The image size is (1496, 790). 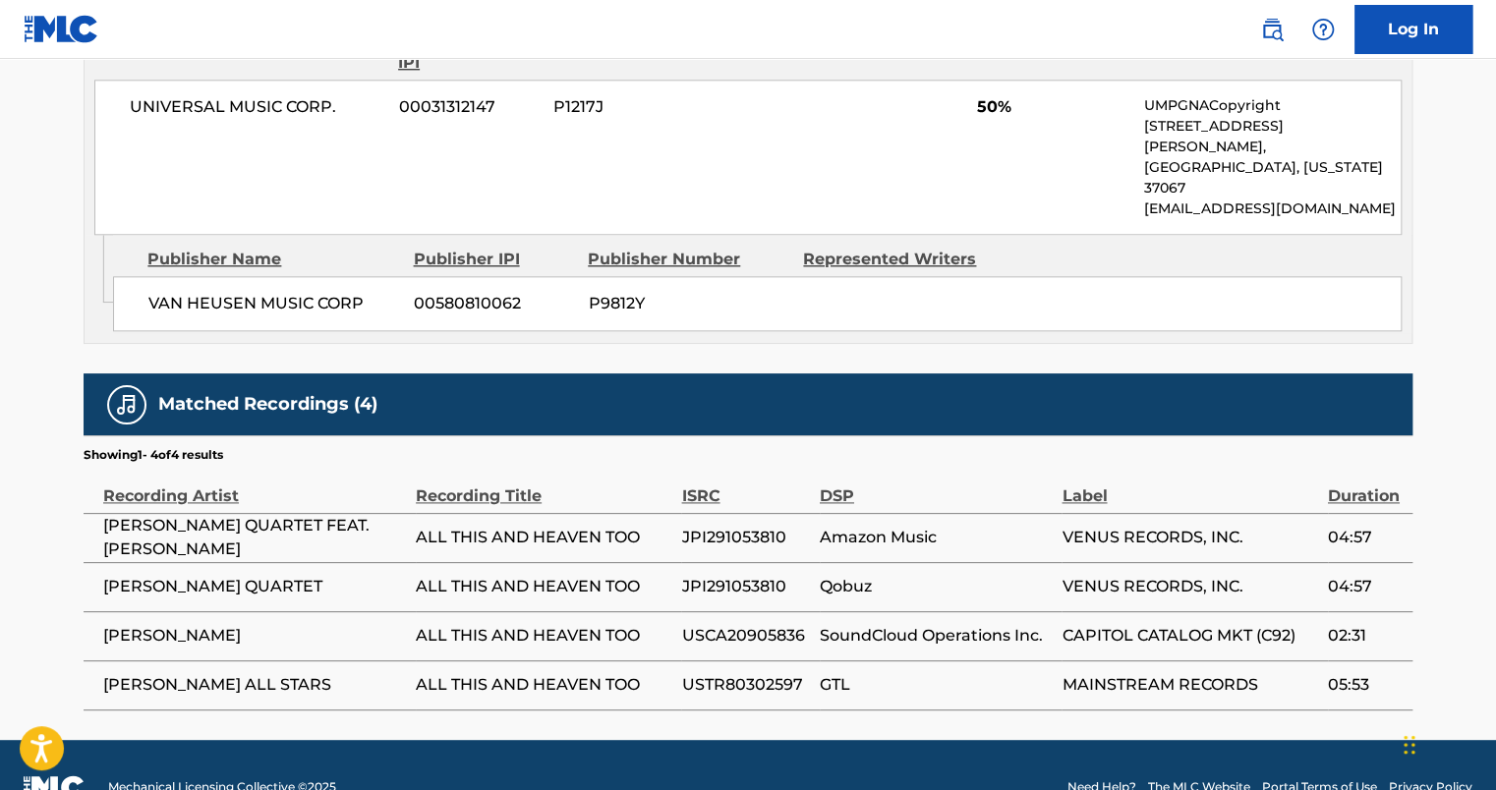 I want to click on img: help, so click(x=1323, y=29).